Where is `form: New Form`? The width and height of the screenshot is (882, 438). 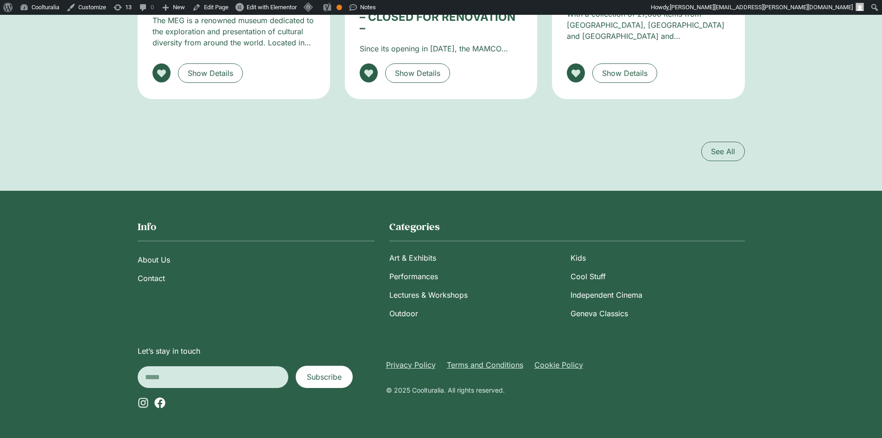 form: New Form is located at coordinates (245, 377).